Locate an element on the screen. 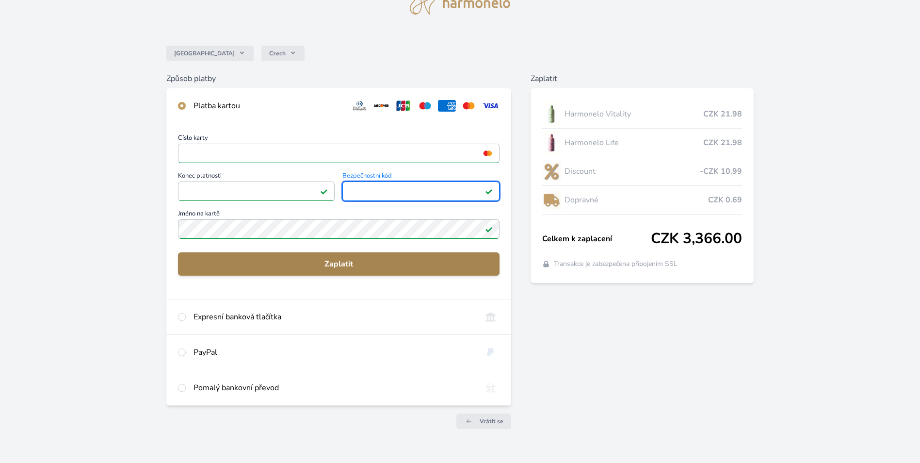 The image size is (920, 463). div: Expresní banková tlačítka is located at coordinates (334, 317).